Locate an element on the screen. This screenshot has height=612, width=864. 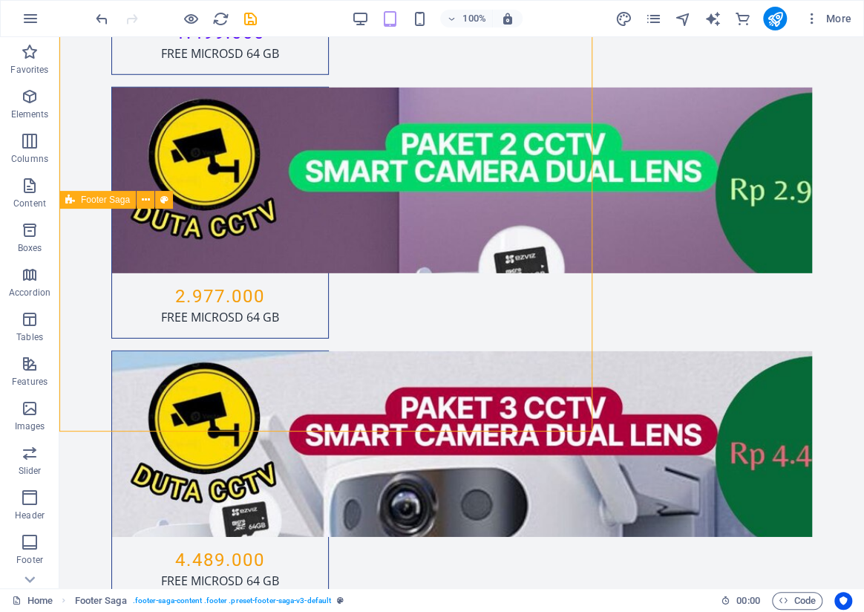
span: Footer Saga is located at coordinates (105, 200).